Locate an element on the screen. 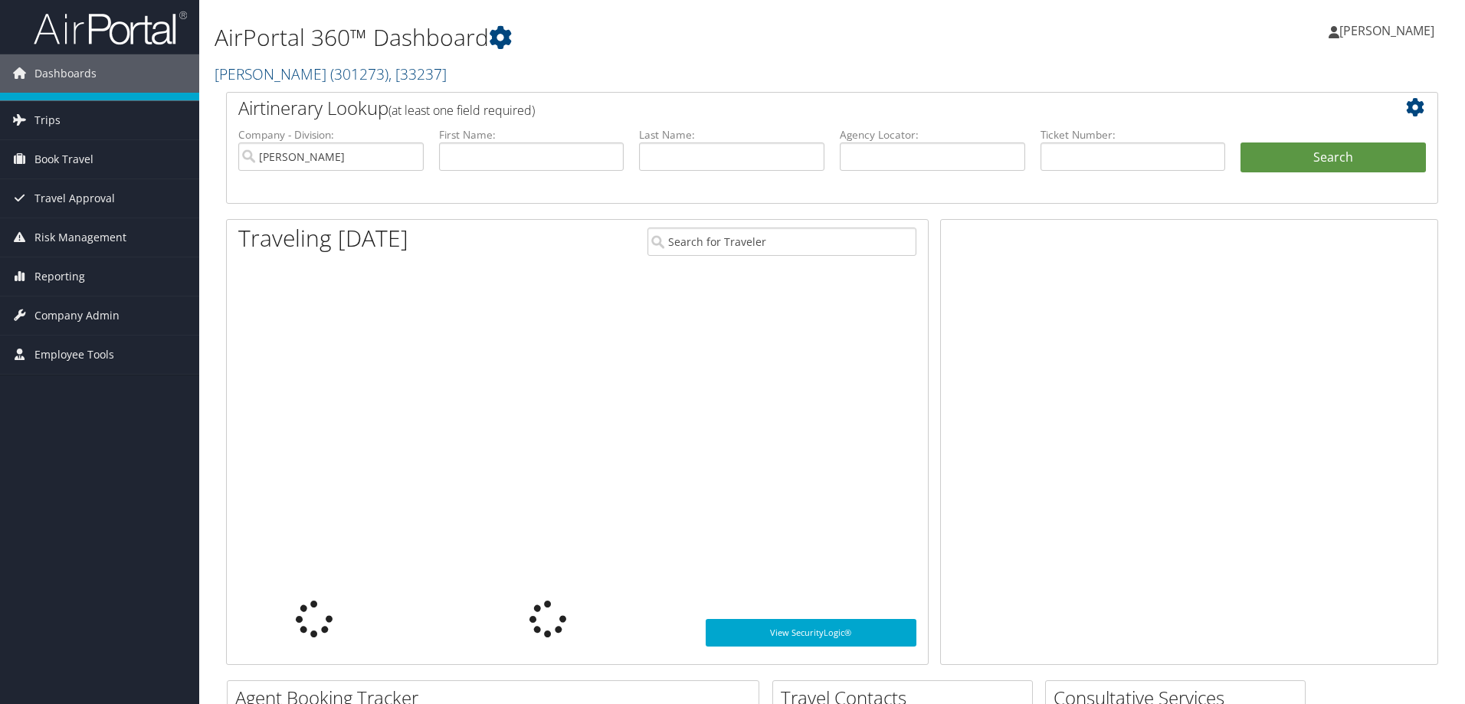 The image size is (1465, 704). button: Search is located at coordinates (1334, 158).